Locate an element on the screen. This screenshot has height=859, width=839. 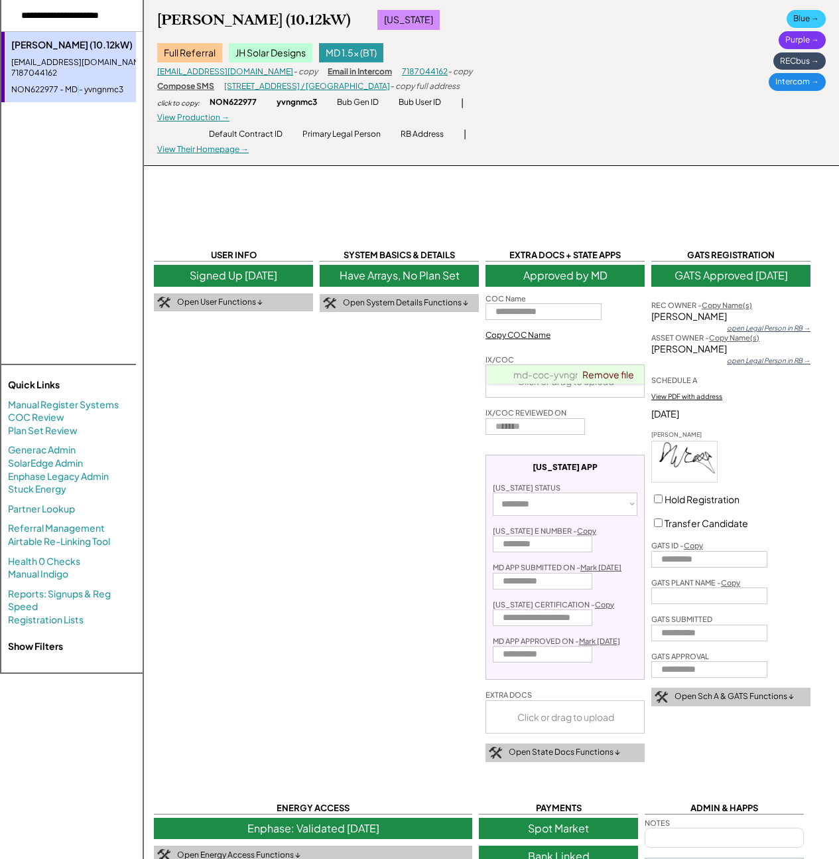
div: REC OWNER - is located at coordinates (702, 305).